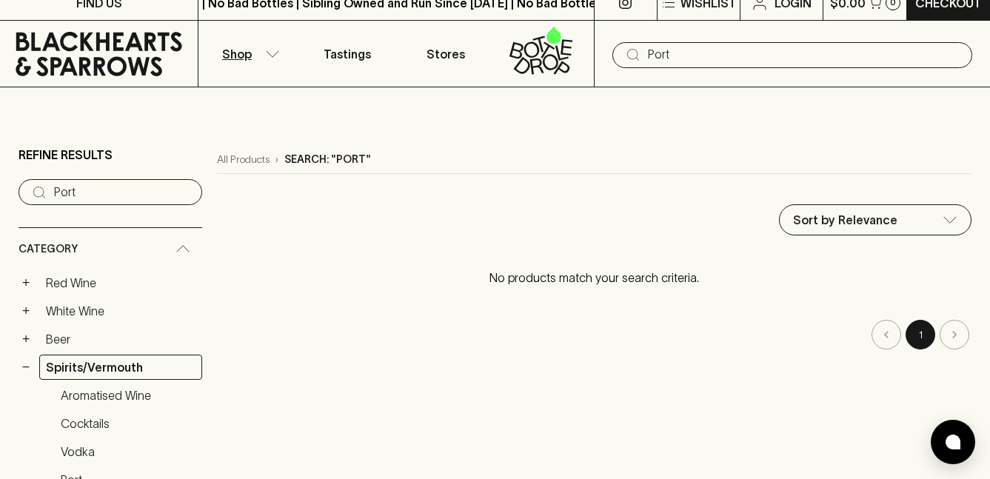 Image resolution: width=990 pixels, height=479 pixels. I want to click on a: Stores, so click(445, 53).